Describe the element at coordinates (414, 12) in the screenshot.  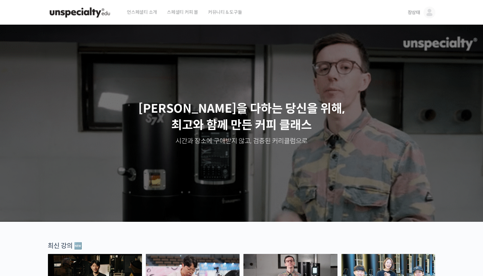
I see `span: 장상태` at that location.